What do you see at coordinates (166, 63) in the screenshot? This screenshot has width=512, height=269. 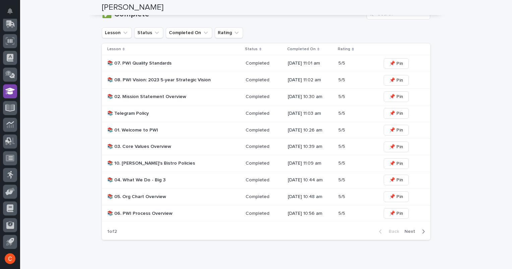 I see `p: 📚 07. PWI Quality Standards` at bounding box center [166, 63].